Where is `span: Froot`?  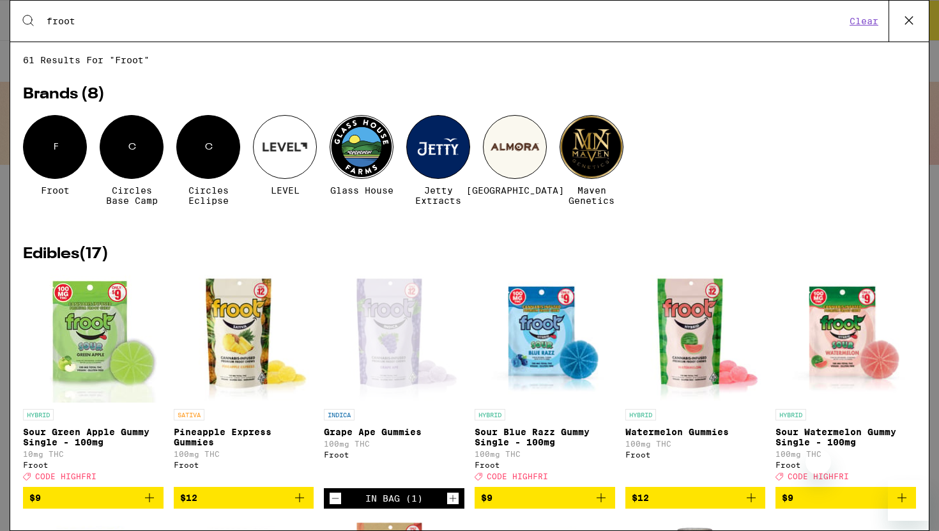 span: Froot is located at coordinates (55, 190).